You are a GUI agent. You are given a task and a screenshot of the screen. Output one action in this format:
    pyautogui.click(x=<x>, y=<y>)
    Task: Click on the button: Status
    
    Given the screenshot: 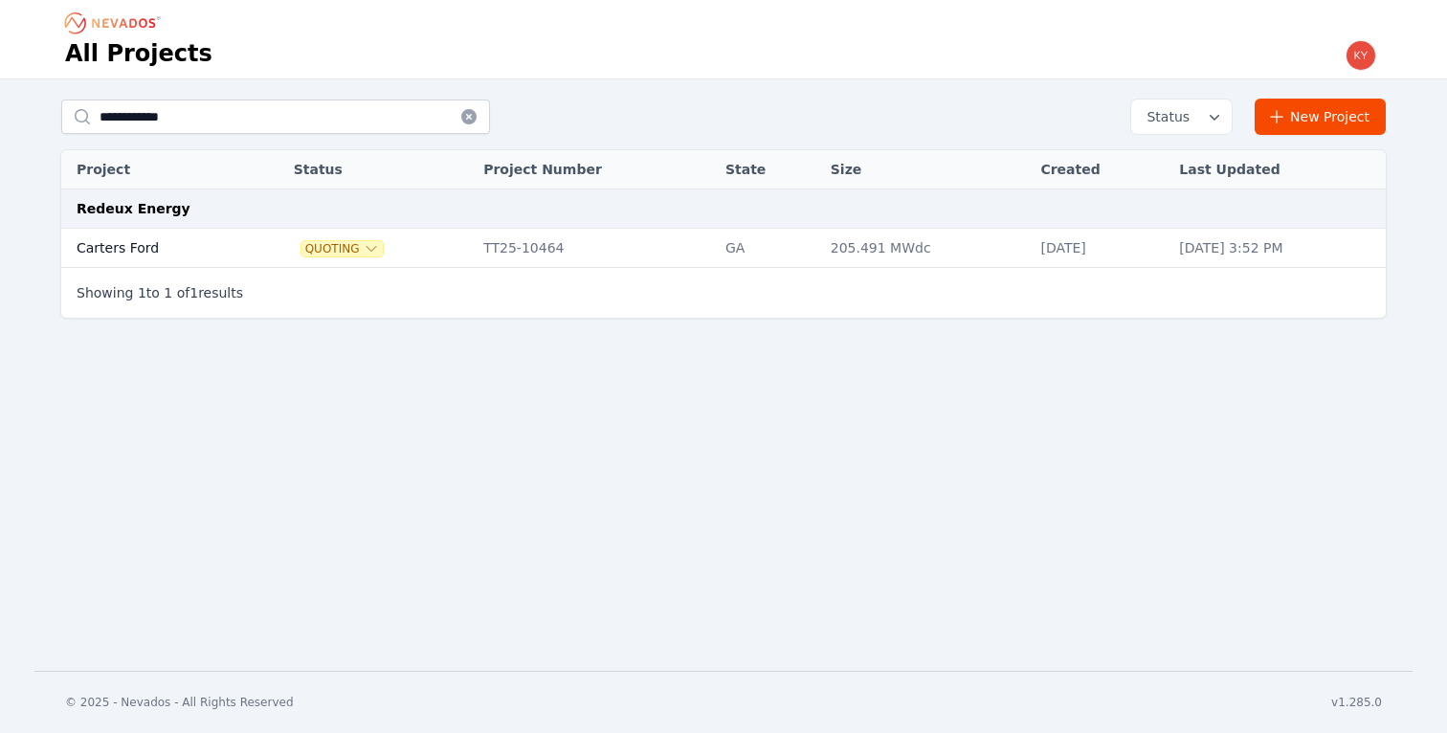 What is the action you would take?
    pyautogui.click(x=1181, y=117)
    